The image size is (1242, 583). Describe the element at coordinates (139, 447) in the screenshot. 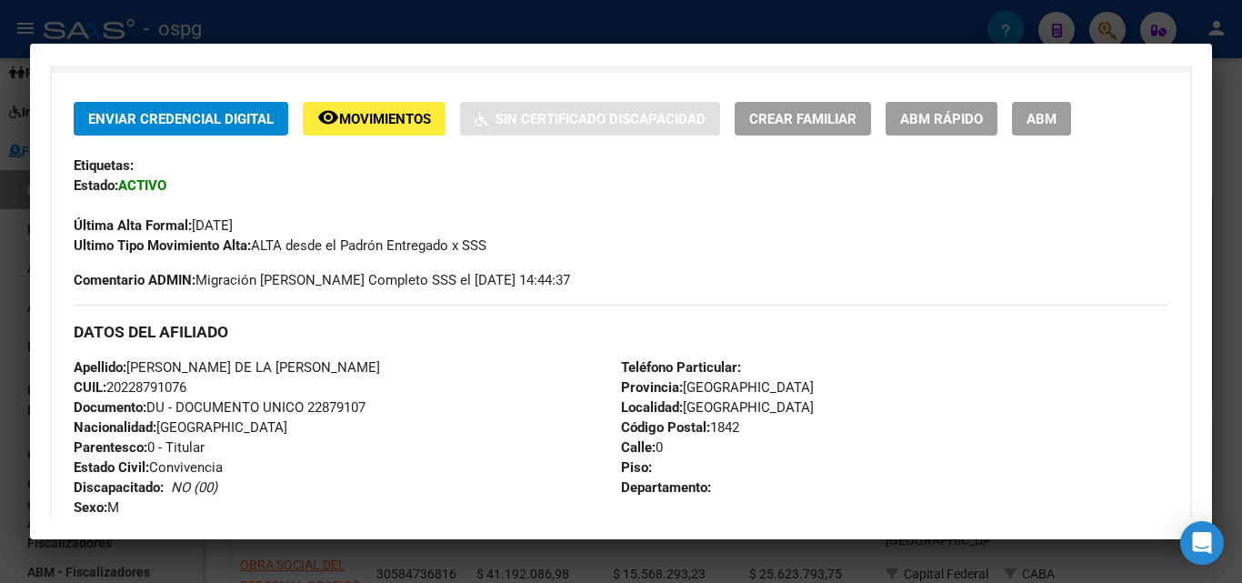

I see `span: 0 - Titular` at that location.